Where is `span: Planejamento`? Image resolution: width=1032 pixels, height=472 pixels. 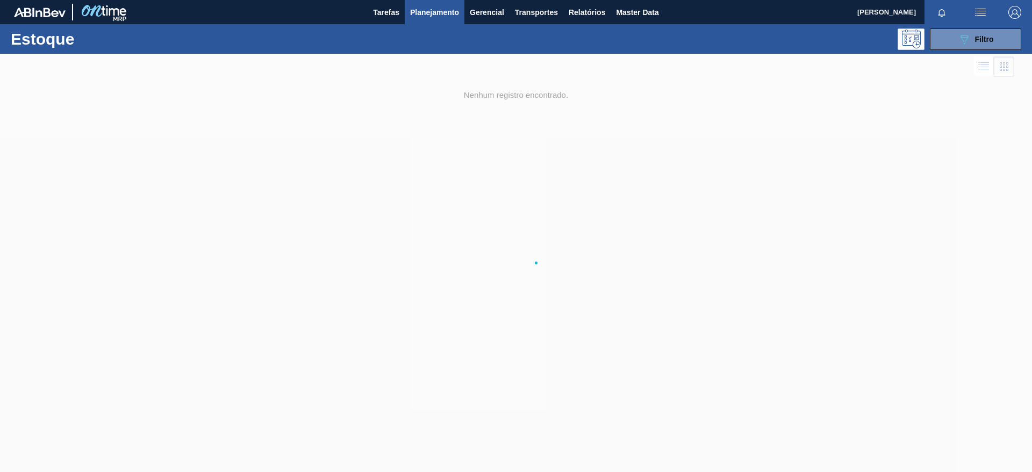 span: Planejamento is located at coordinates (434, 12).